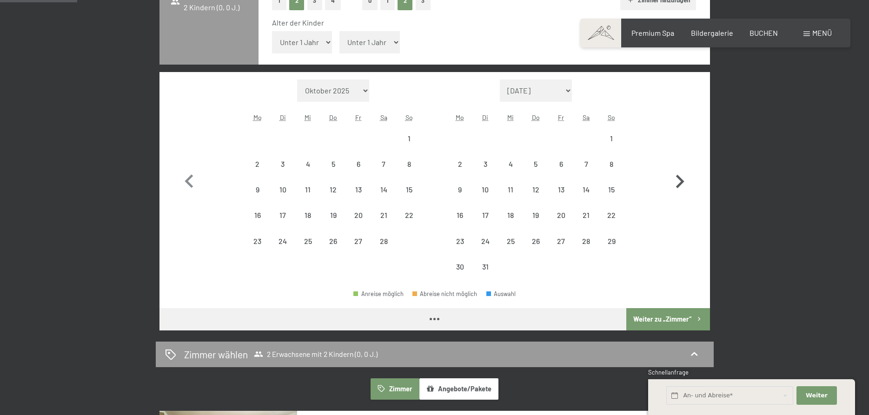 This screenshot has width=869, height=415. Describe the element at coordinates (668, 372) in the screenshot. I see `span: Schnellanfrage` at that location.